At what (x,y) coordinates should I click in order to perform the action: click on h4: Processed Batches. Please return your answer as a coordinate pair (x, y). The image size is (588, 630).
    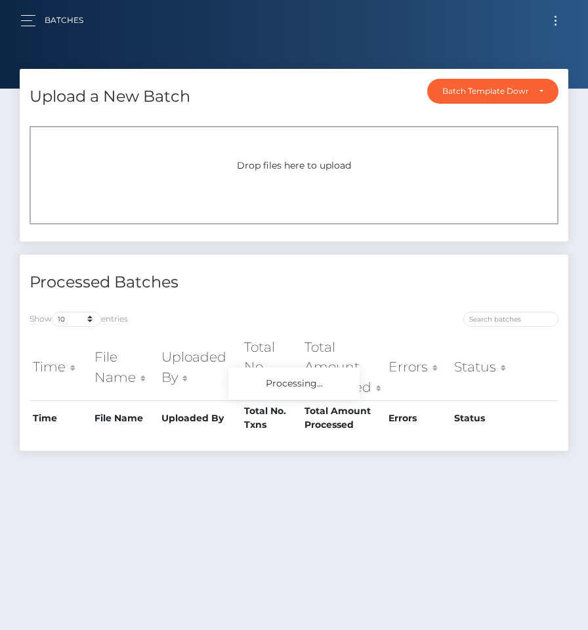
    Looking at the image, I should click on (157, 282).